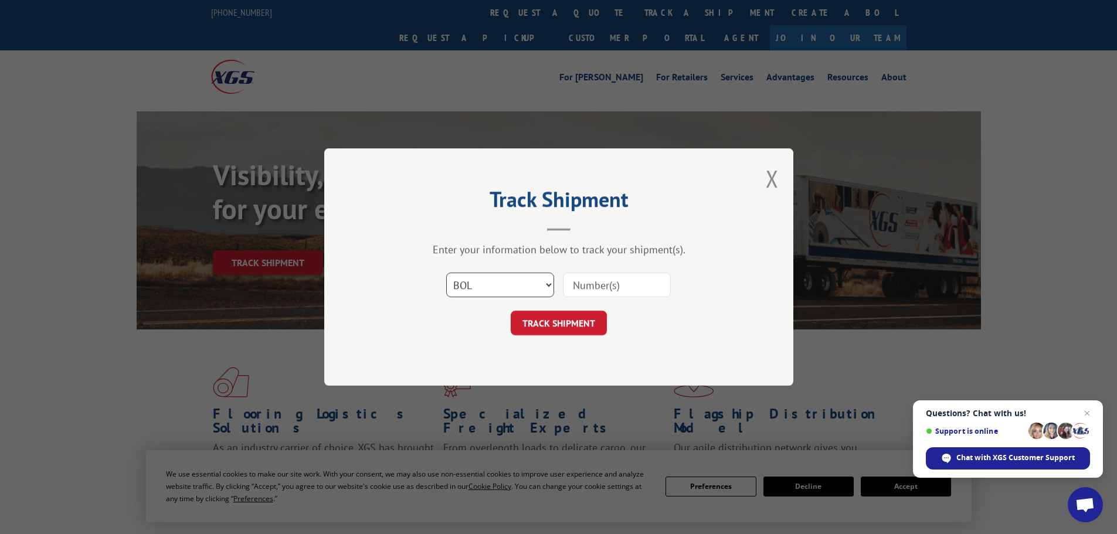  I want to click on button: Close modal, so click(772, 178).